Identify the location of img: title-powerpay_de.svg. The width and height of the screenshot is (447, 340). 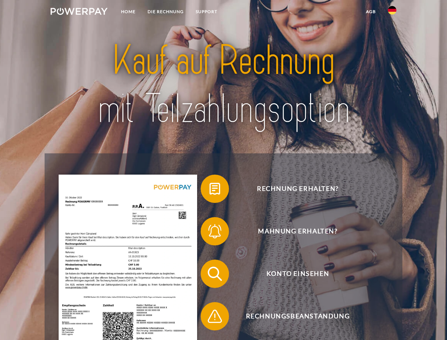
(223, 85).